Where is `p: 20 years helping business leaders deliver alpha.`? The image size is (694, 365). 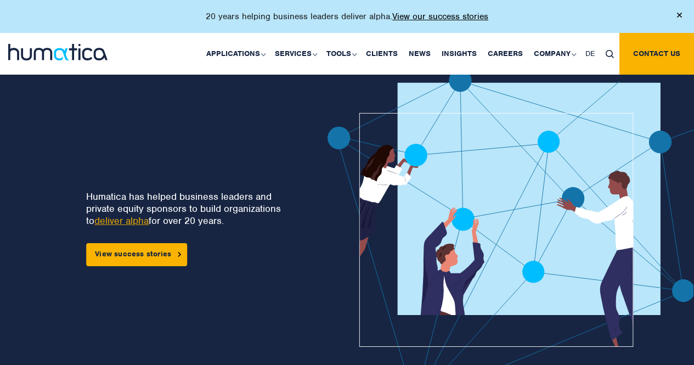 p: 20 years helping business leaders deliver alpha. is located at coordinates (347, 16).